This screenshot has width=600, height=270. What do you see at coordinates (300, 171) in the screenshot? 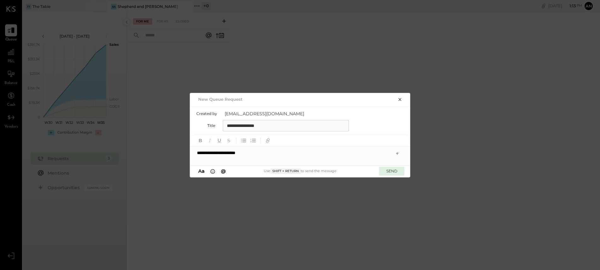
I see `div: Use to send the message` at bounding box center [300, 171].